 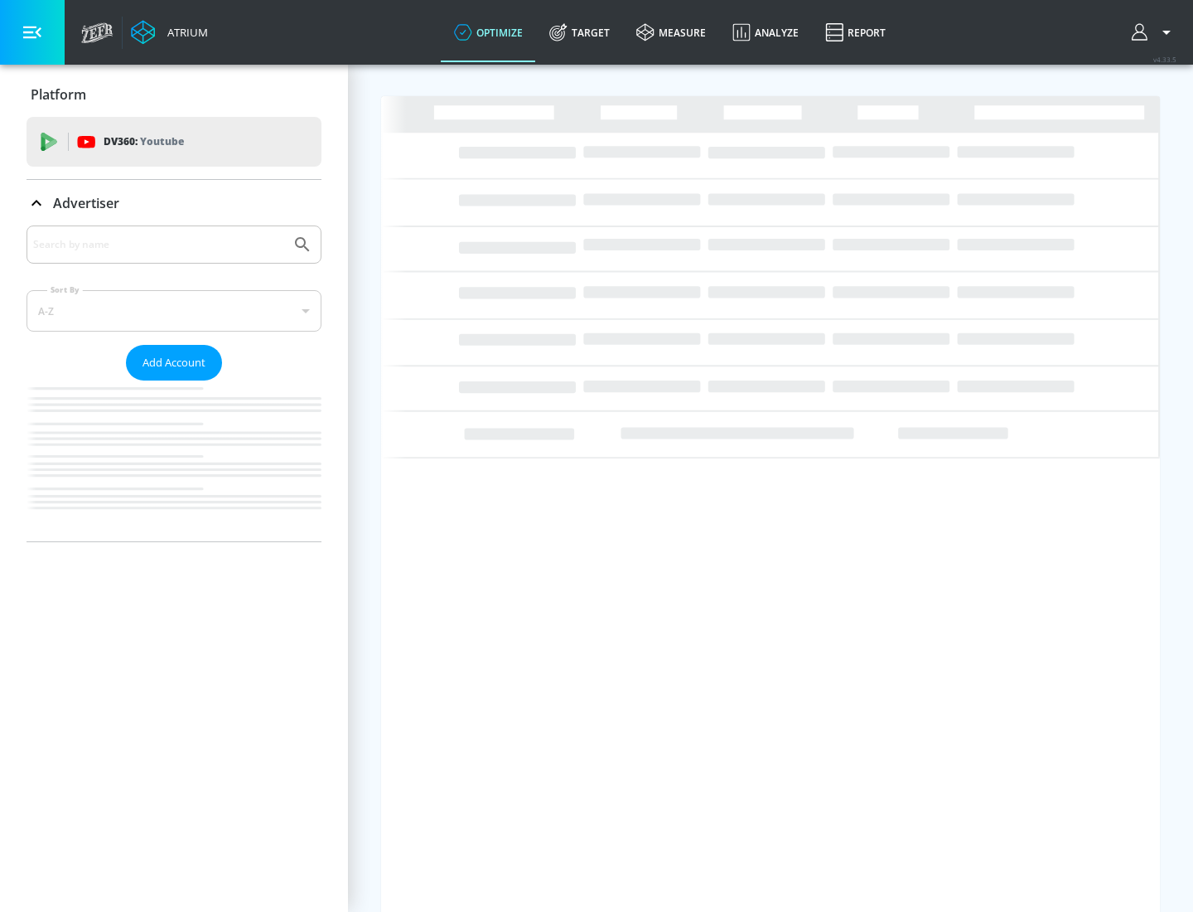 I want to click on input: Search by name, so click(x=158, y=244).